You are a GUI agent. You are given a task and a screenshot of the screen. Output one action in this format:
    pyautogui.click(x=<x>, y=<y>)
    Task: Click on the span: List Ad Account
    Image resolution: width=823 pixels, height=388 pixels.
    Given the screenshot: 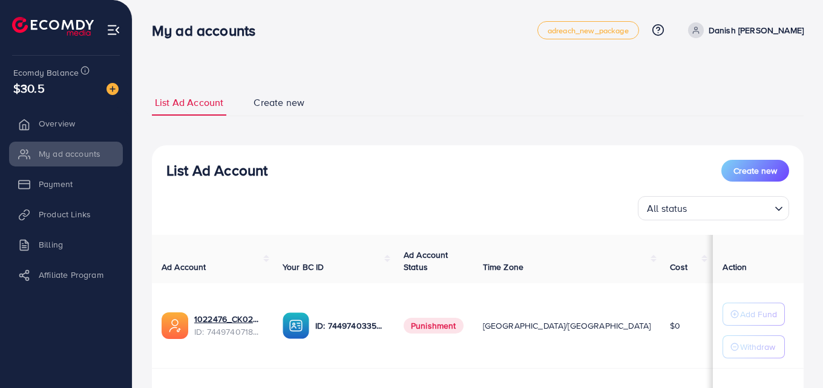 What is the action you would take?
    pyautogui.click(x=189, y=102)
    